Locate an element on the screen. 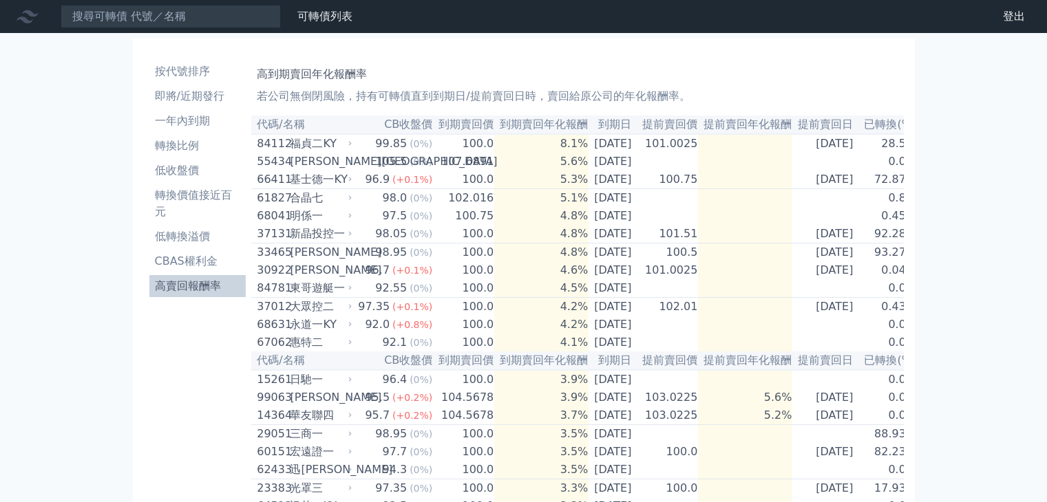 The height and width of the screenshot is (502, 1047). th: CB收盤價 is located at coordinates (394, 361).